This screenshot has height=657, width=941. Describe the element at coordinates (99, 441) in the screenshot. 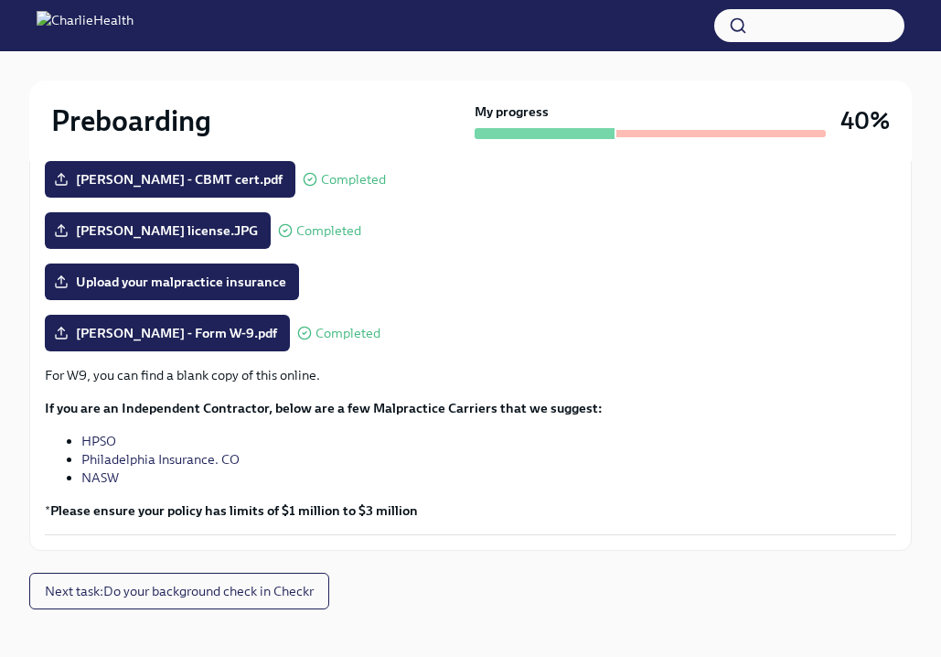

I see `a: HPSO` at that location.